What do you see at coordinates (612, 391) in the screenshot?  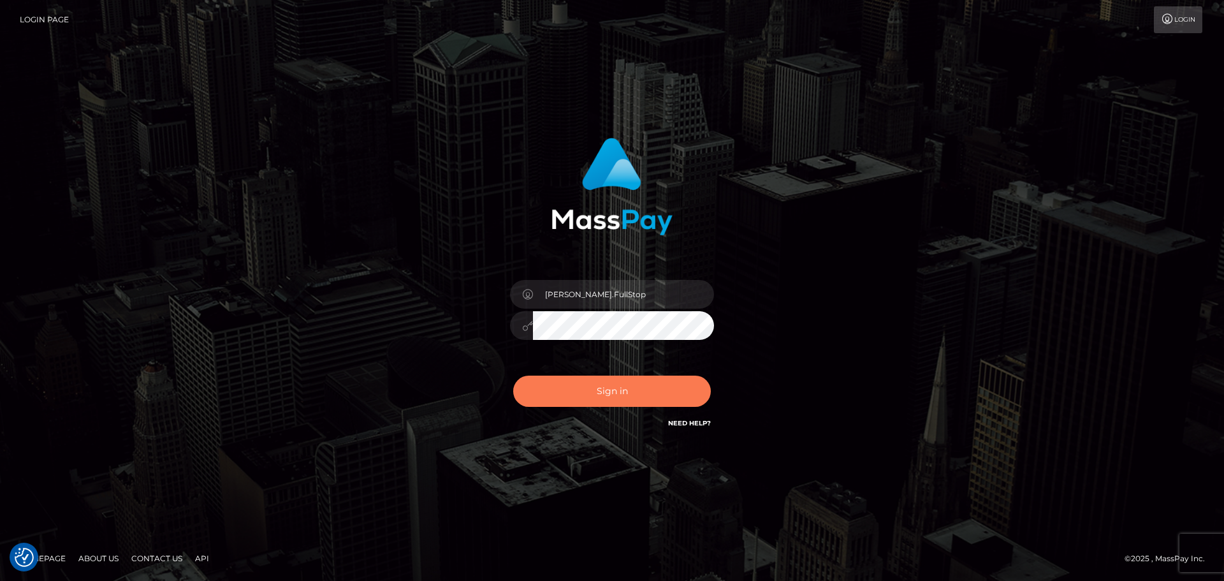 I see `button: Sign in` at bounding box center [612, 391].